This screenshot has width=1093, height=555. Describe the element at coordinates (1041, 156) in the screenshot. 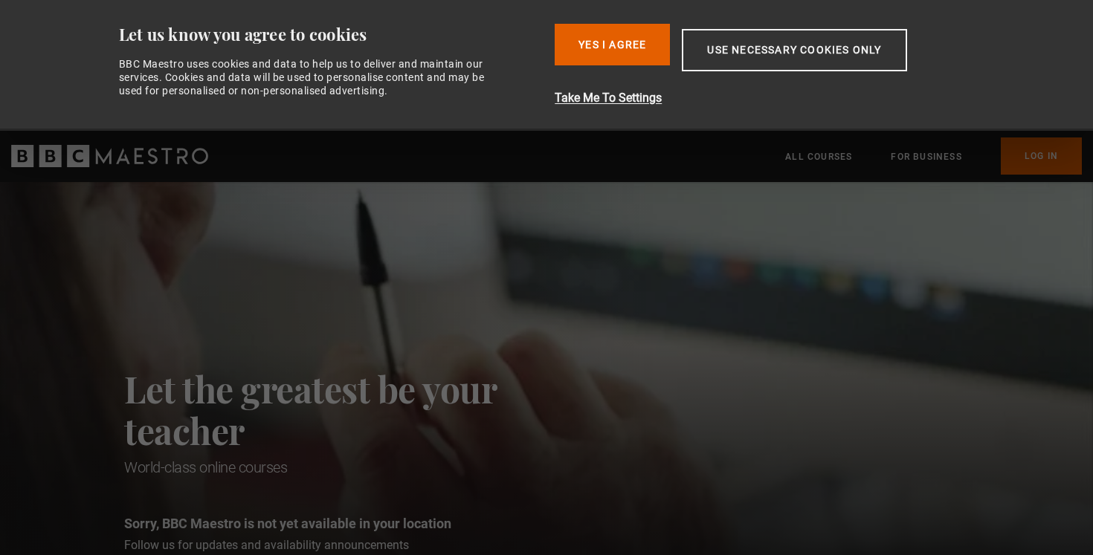

I see `a: Log In` at that location.